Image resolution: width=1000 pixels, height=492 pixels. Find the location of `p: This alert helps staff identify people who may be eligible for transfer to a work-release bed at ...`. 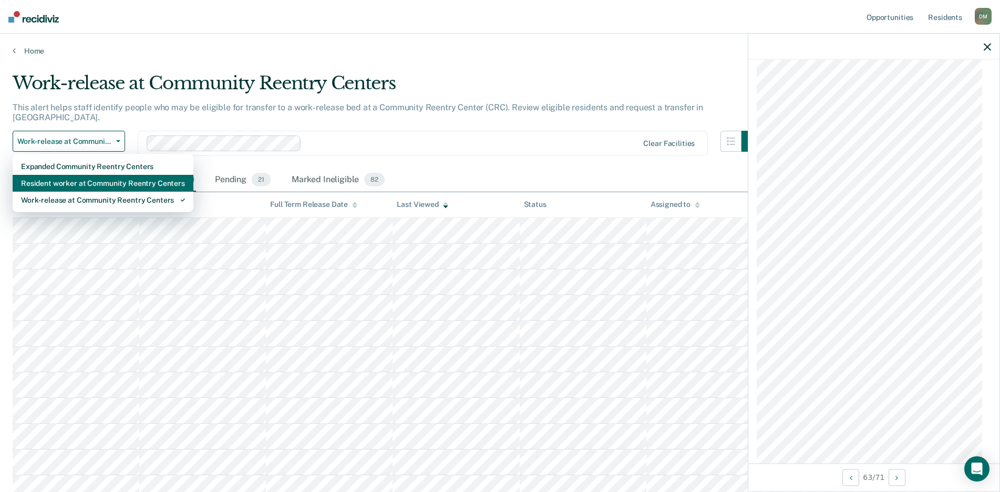

p: This alert helps staff identify people who may be eligible for transfer to a work-release bed at ... is located at coordinates (358, 112).